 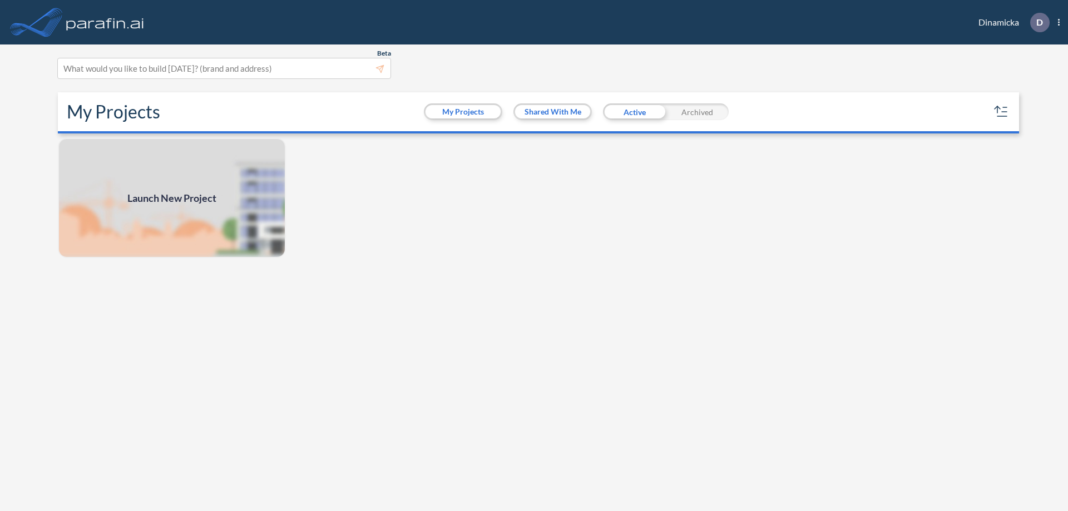 What do you see at coordinates (1001, 112) in the screenshot?
I see `button: sort` at bounding box center [1001, 112].